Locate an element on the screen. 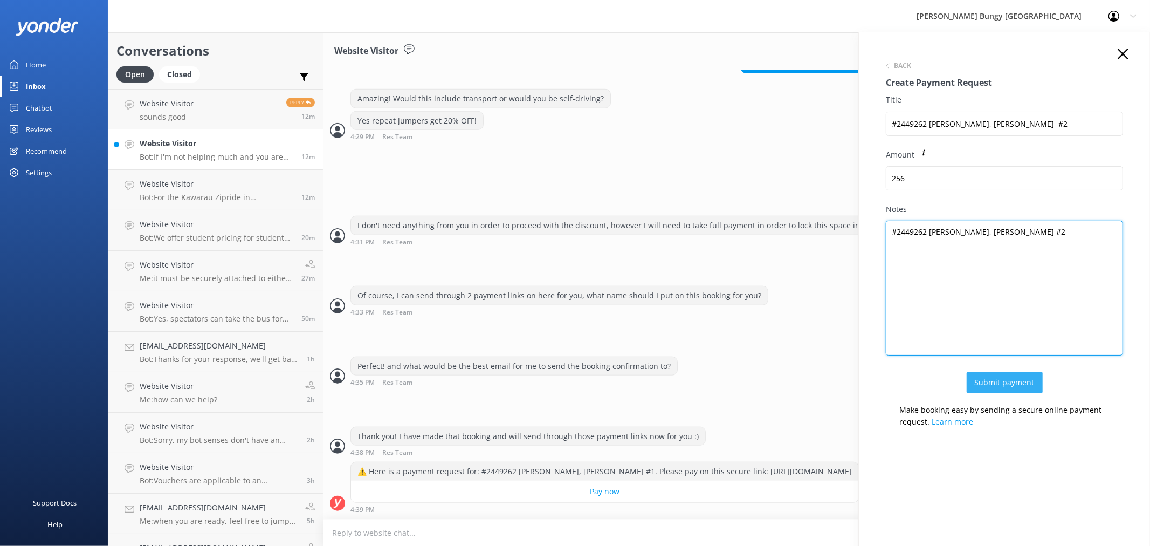 The height and width of the screenshot is (546, 1150). div: Reviews is located at coordinates (39, 129).